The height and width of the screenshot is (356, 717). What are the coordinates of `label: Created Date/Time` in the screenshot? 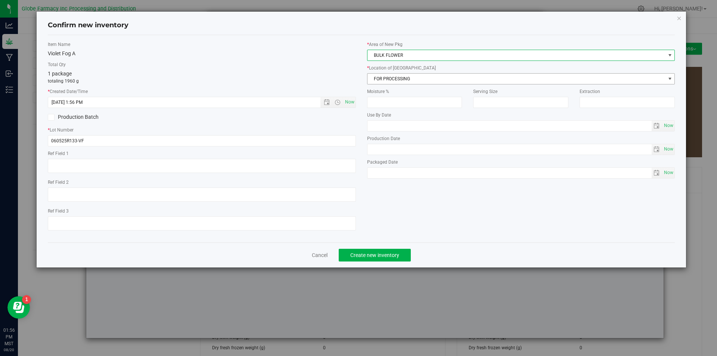 It's located at (202, 91).